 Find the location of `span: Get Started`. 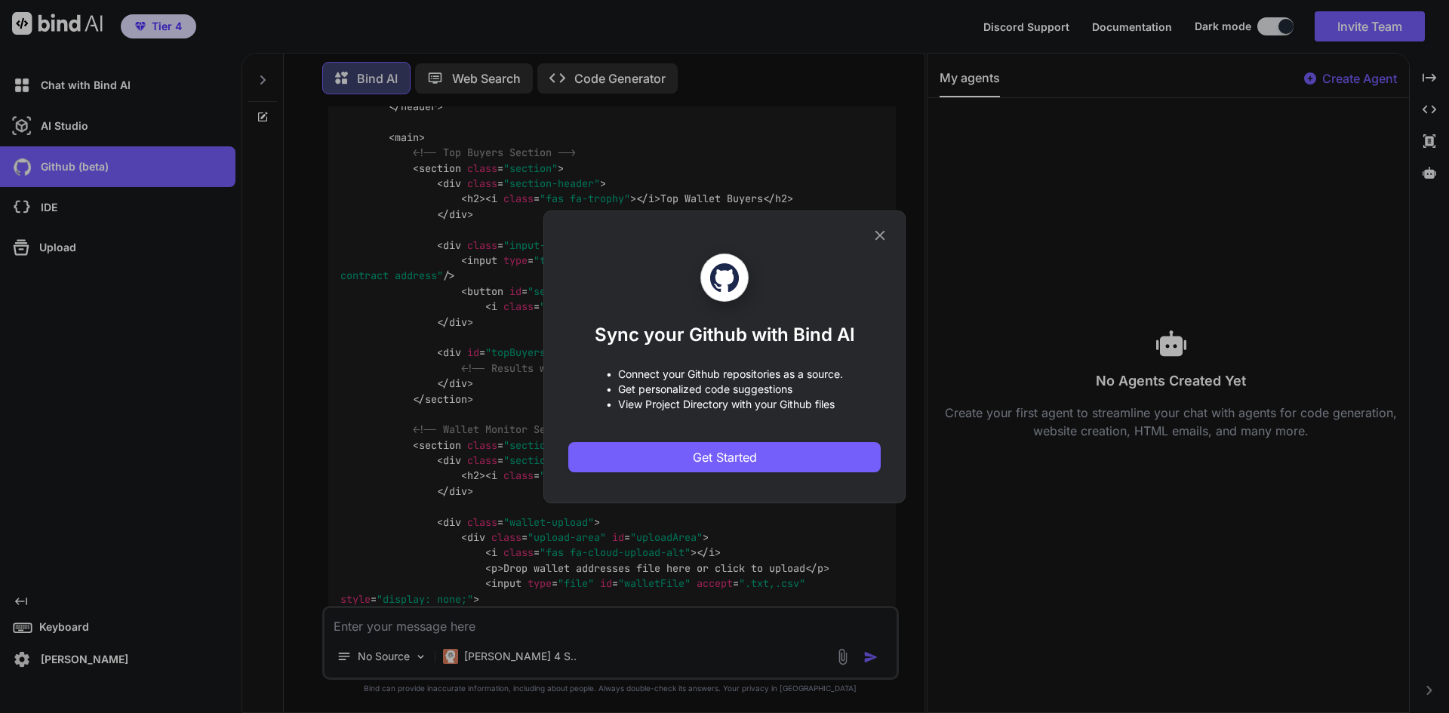

span: Get Started is located at coordinates (725, 457).